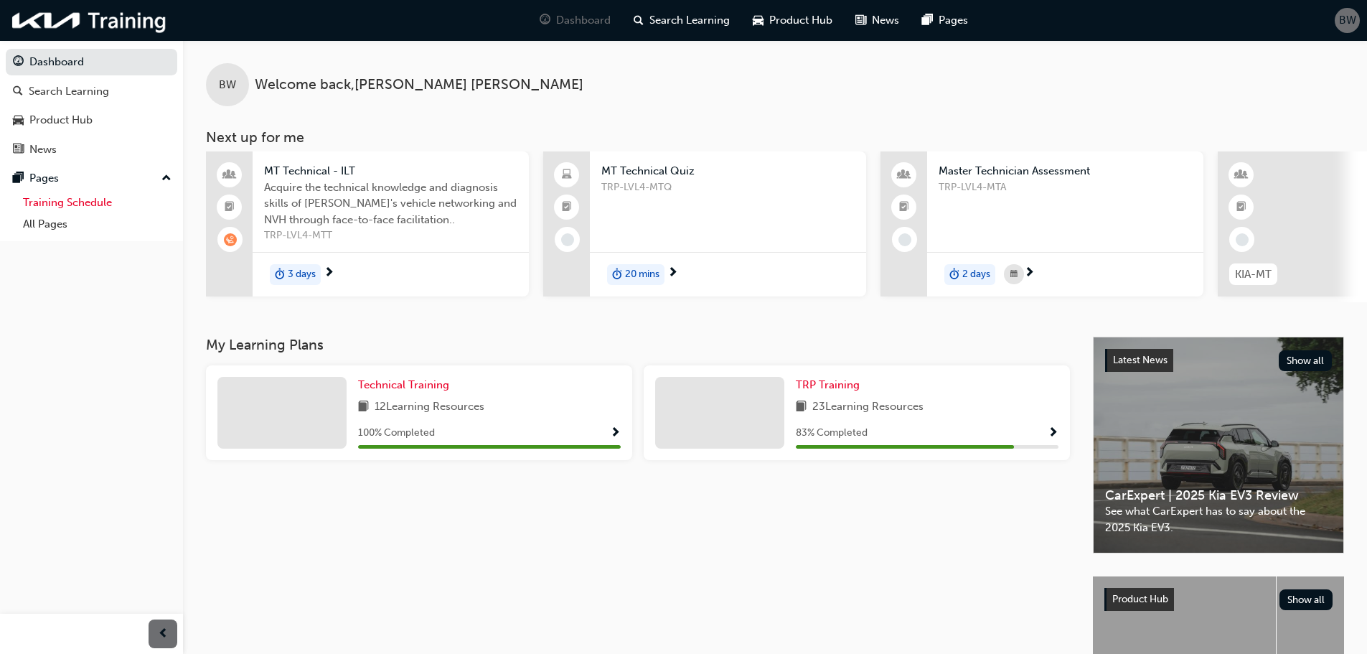 The image size is (1367, 654). What do you see at coordinates (301, 274) in the screenshot?
I see `span: 3 days` at bounding box center [301, 274].